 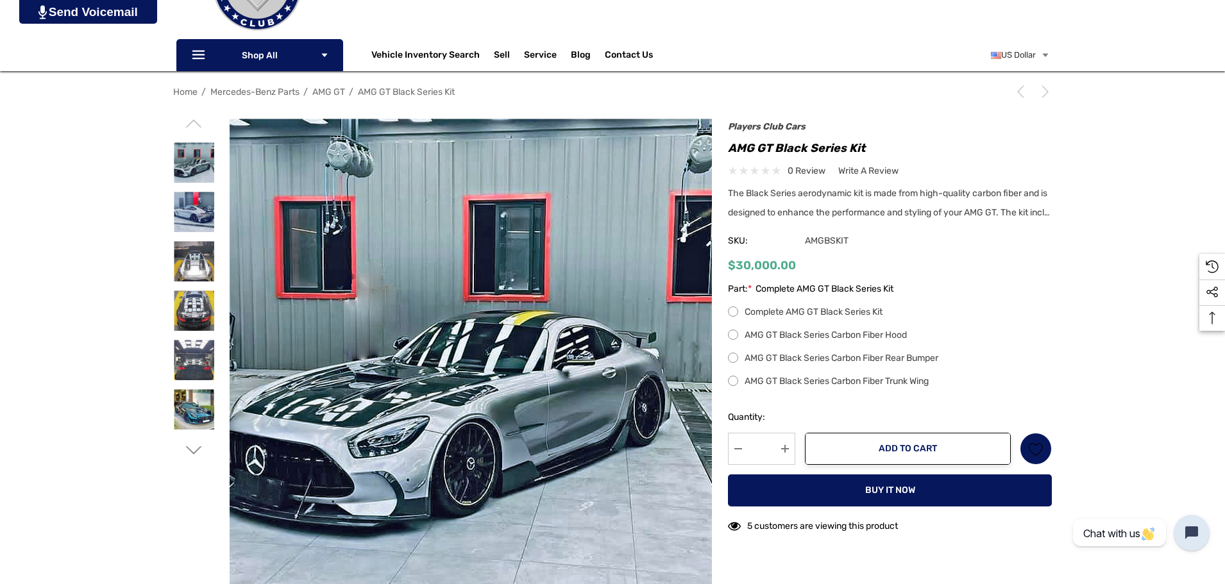 I want to click on div: 5 customers are viewing this product, so click(x=813, y=524).